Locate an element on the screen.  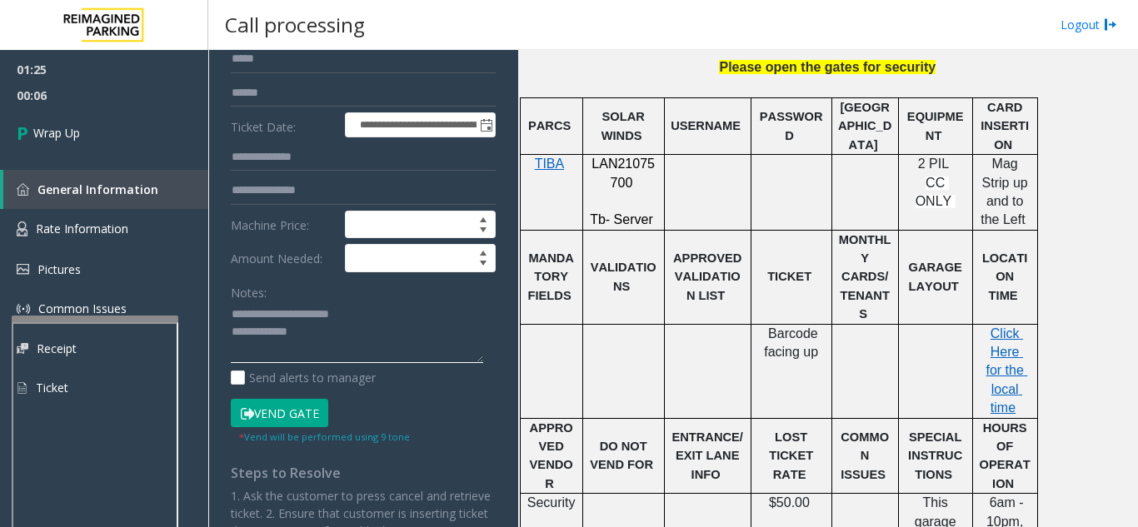
span: CARD INSERTION is located at coordinates (1005, 126).